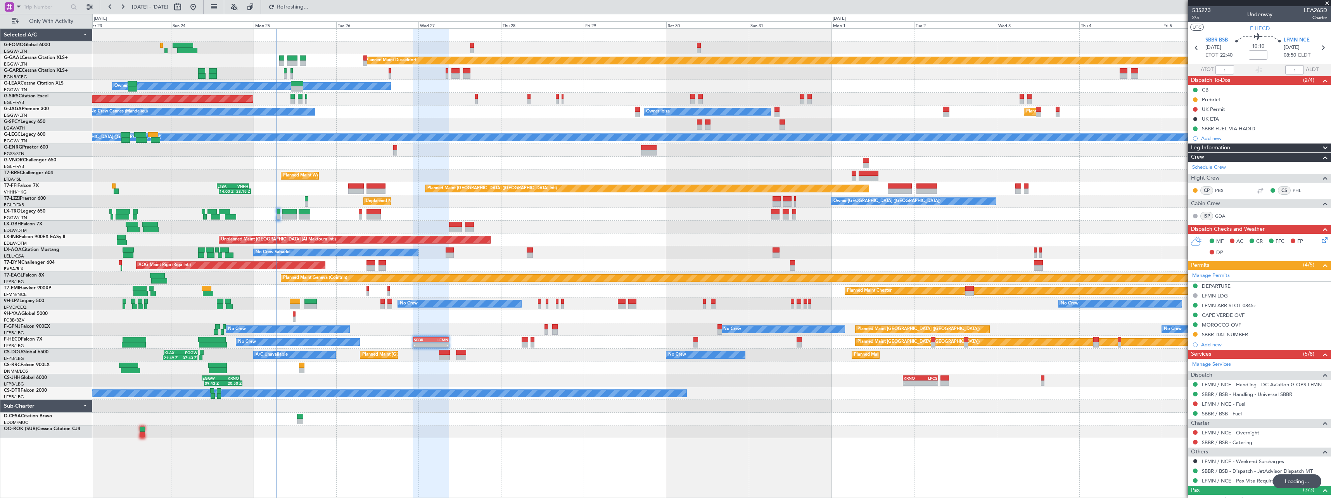 The width and height of the screenshot is (1331, 498). I want to click on div: 20:50 Z, so click(232, 383).